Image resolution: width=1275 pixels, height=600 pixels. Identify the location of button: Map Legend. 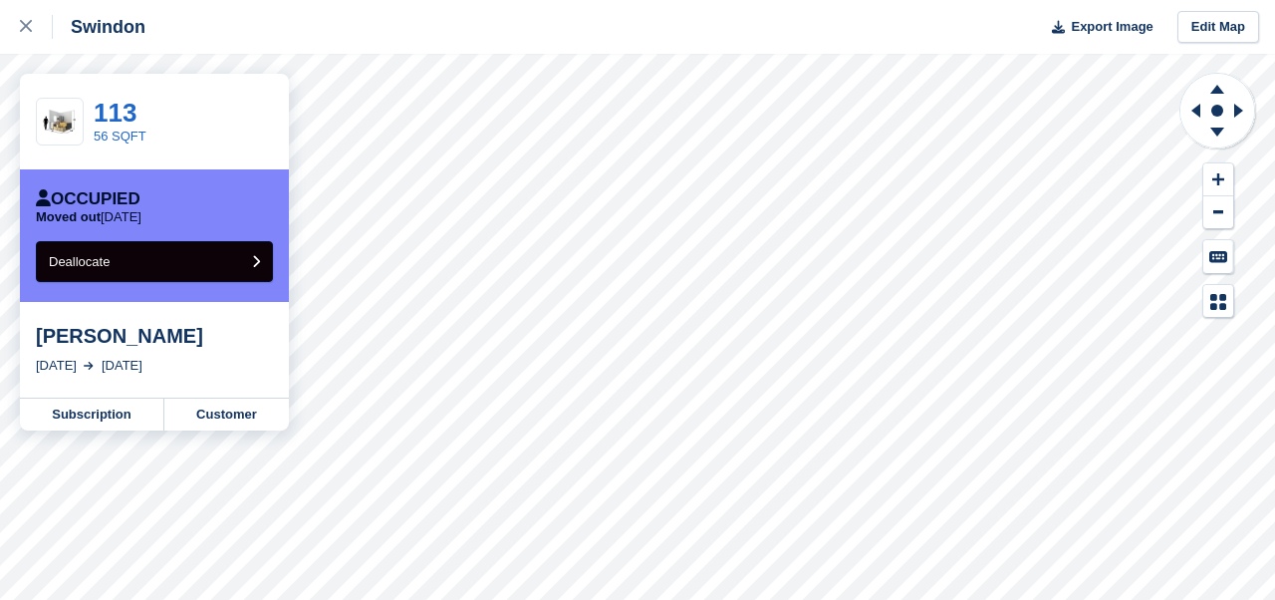
(1219, 301).